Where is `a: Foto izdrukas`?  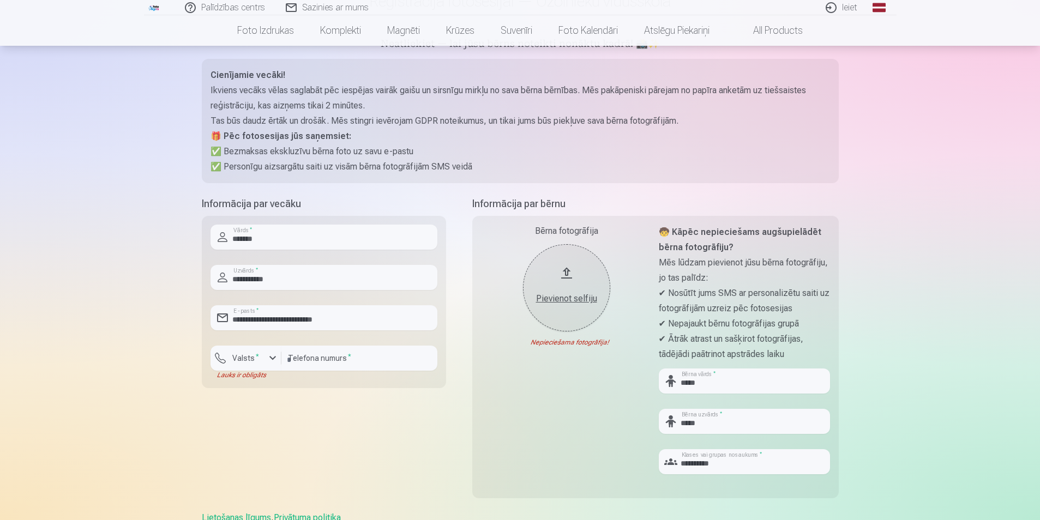
a: Foto izdrukas is located at coordinates (266, 31).